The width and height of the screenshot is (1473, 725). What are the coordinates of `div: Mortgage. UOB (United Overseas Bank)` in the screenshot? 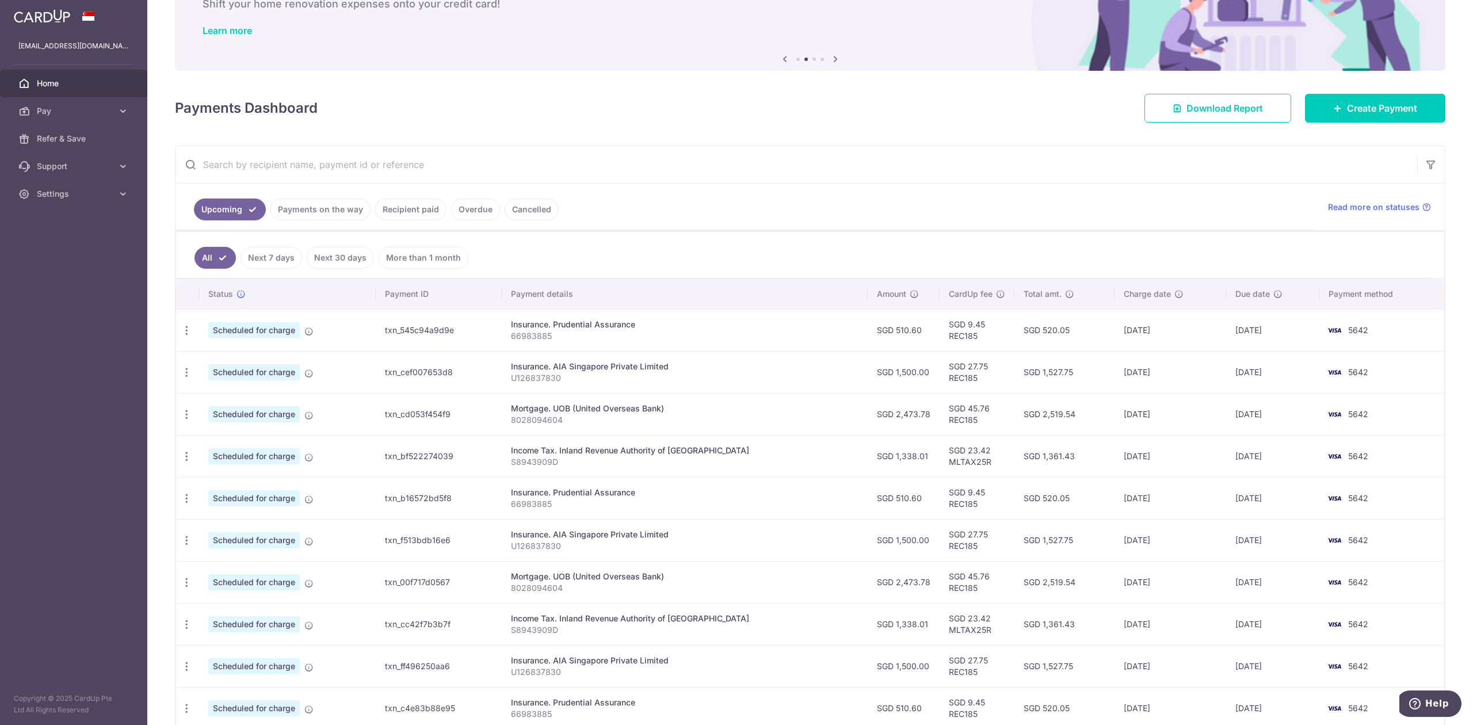 It's located at (685, 409).